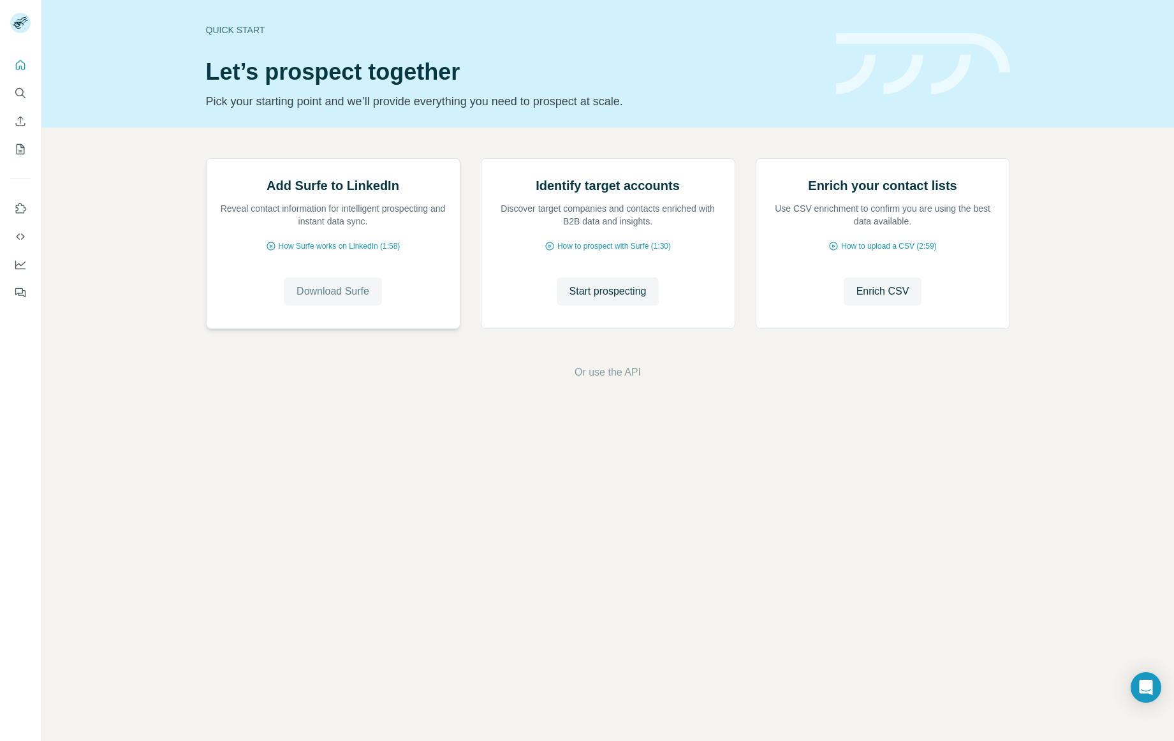 This screenshot has height=741, width=1174. Describe the element at coordinates (608, 291) in the screenshot. I see `span: Start prospecting` at that location.